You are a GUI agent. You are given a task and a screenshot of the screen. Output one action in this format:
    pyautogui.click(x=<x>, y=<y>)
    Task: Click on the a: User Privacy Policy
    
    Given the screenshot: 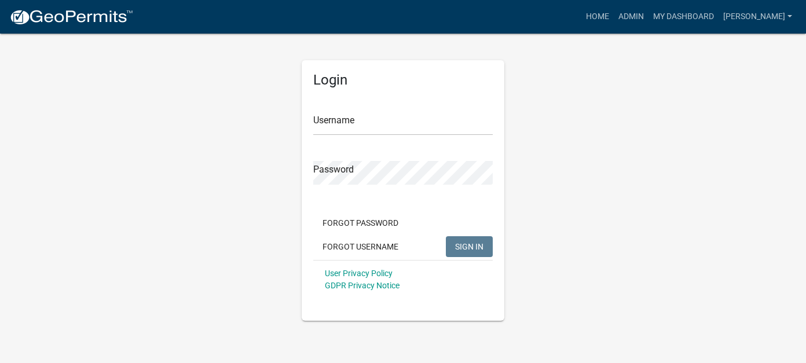 What is the action you would take?
    pyautogui.click(x=358, y=273)
    